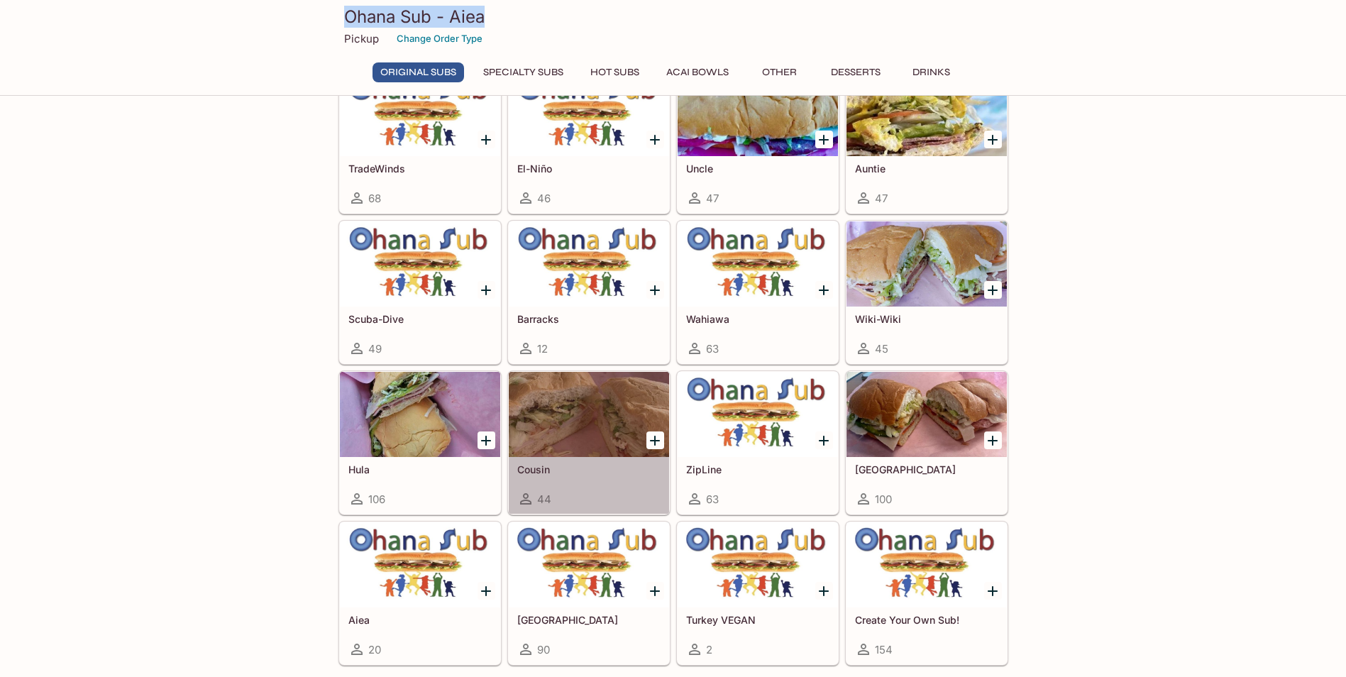 The width and height of the screenshot is (1346, 677). What do you see at coordinates (589, 319) in the screenshot?
I see `h5: Barracks` at bounding box center [589, 319].